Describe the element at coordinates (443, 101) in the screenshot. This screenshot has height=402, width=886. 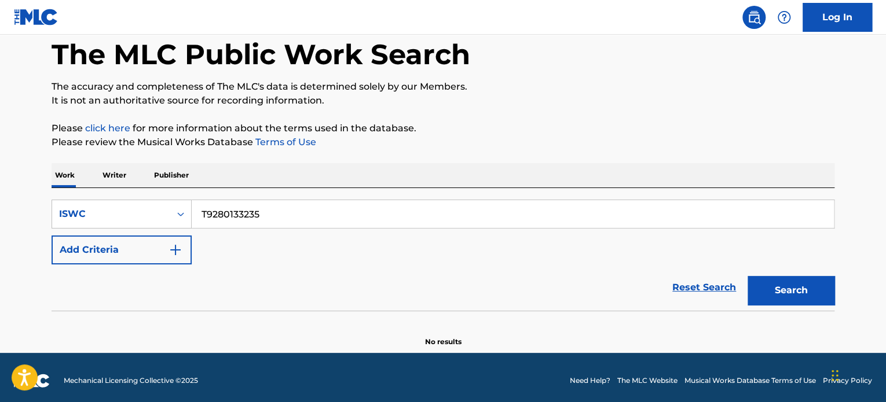
I see `p: It is not an authoritative source for recording information.` at that location.